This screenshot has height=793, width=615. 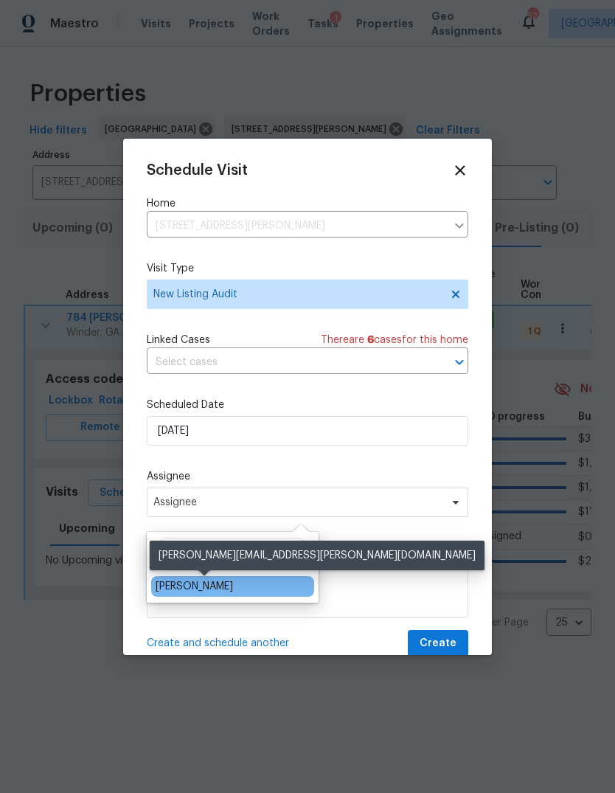 What do you see at coordinates (308, 476) in the screenshot?
I see `label: Assignee` at bounding box center [308, 476].